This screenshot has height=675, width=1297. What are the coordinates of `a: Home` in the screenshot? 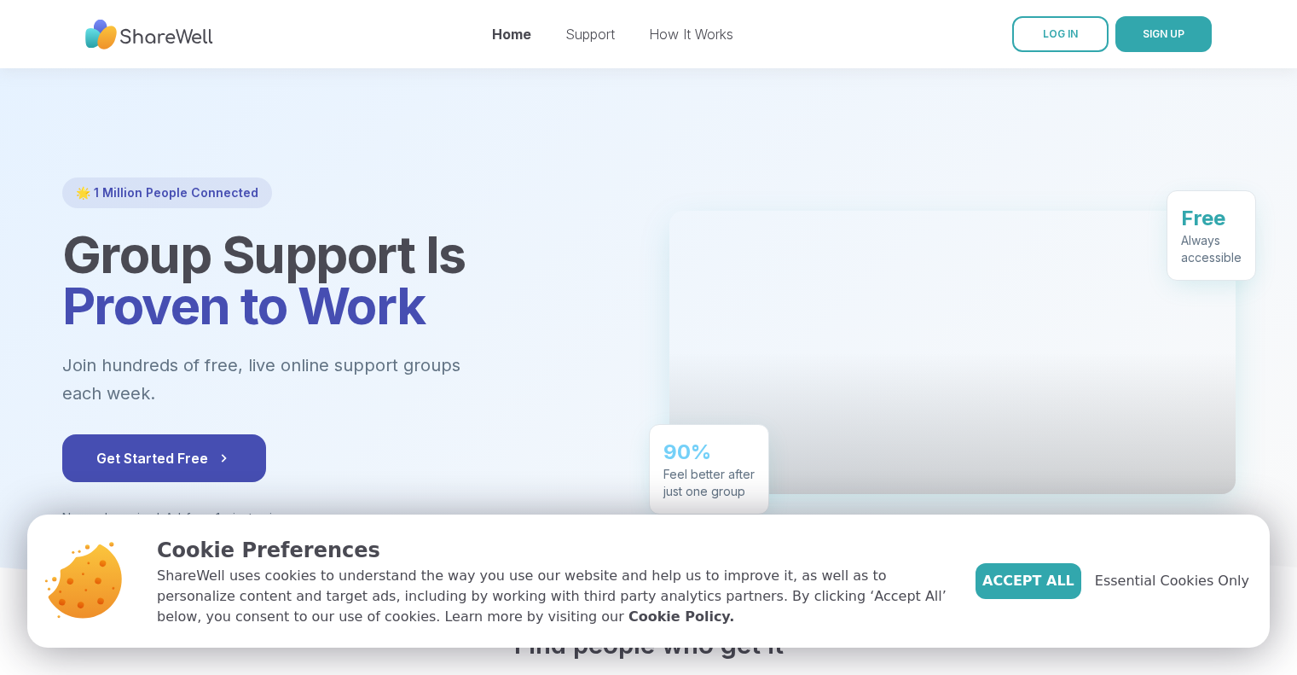 It's located at (512, 34).